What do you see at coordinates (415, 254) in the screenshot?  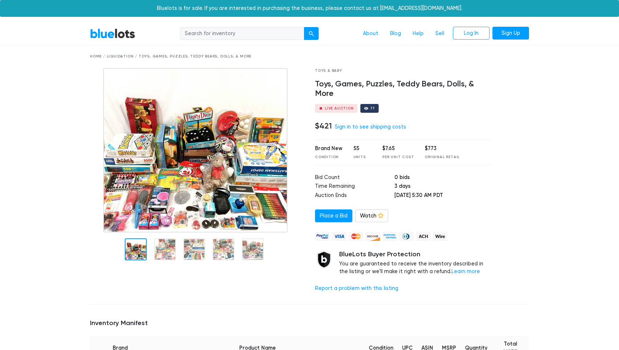 I see `h5: BlueLots Buyer Protection` at bounding box center [415, 254].